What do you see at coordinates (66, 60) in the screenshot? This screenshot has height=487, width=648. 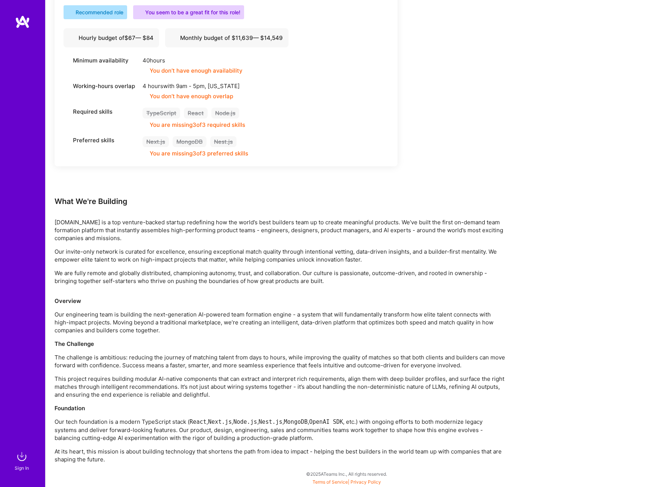 I see `i: icon Clock` at bounding box center [66, 60].